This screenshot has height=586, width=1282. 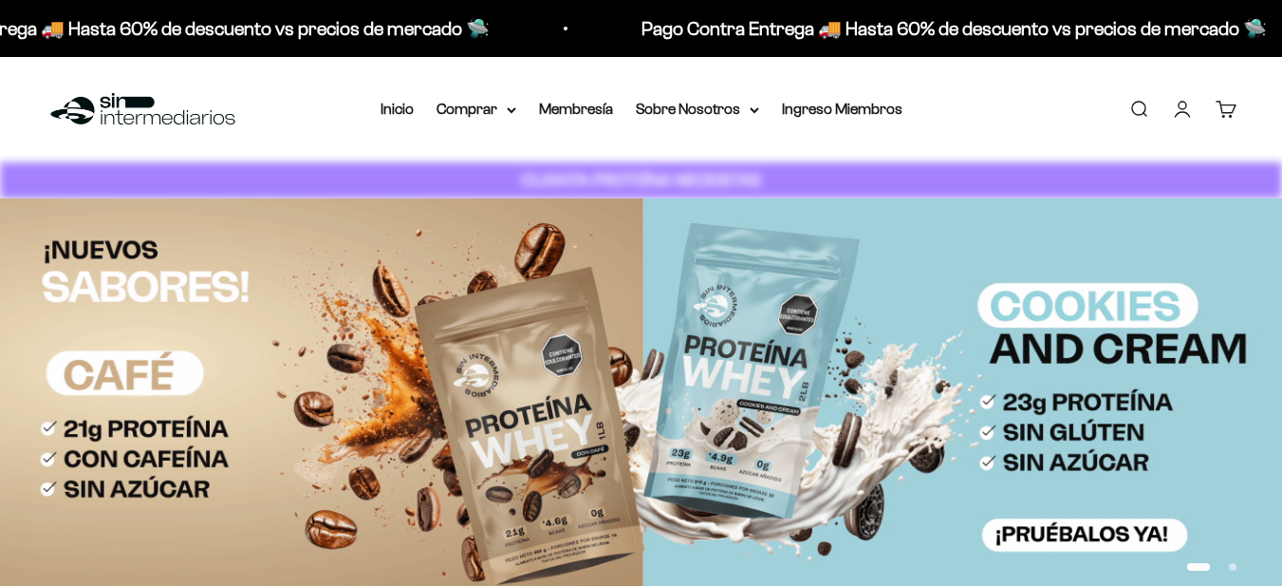 What do you see at coordinates (476, 109) in the screenshot?
I see `summary: Comprar` at bounding box center [476, 109].